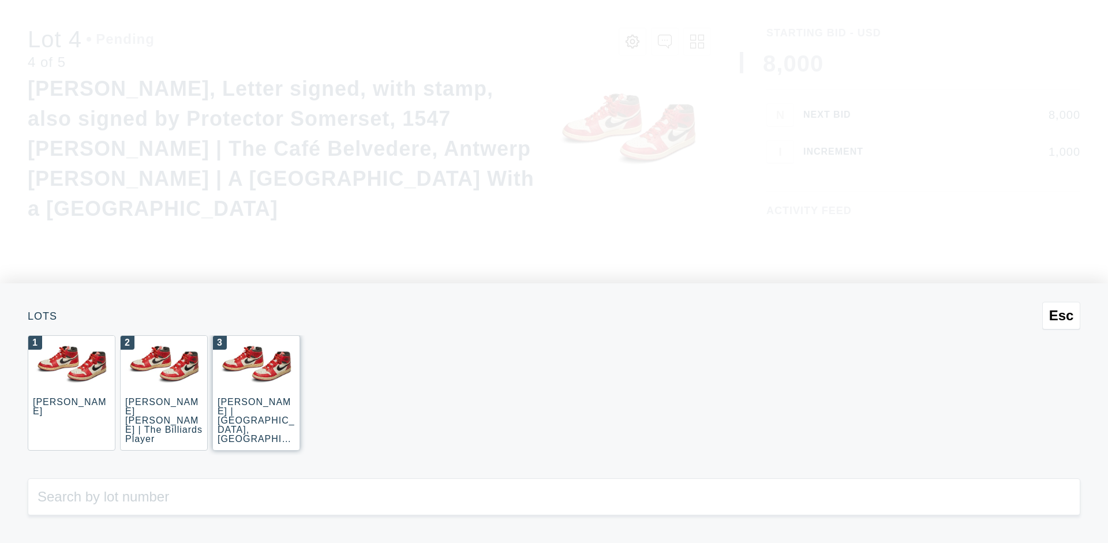 This screenshot has width=1108, height=543. I want to click on span: Esc, so click(1061, 316).